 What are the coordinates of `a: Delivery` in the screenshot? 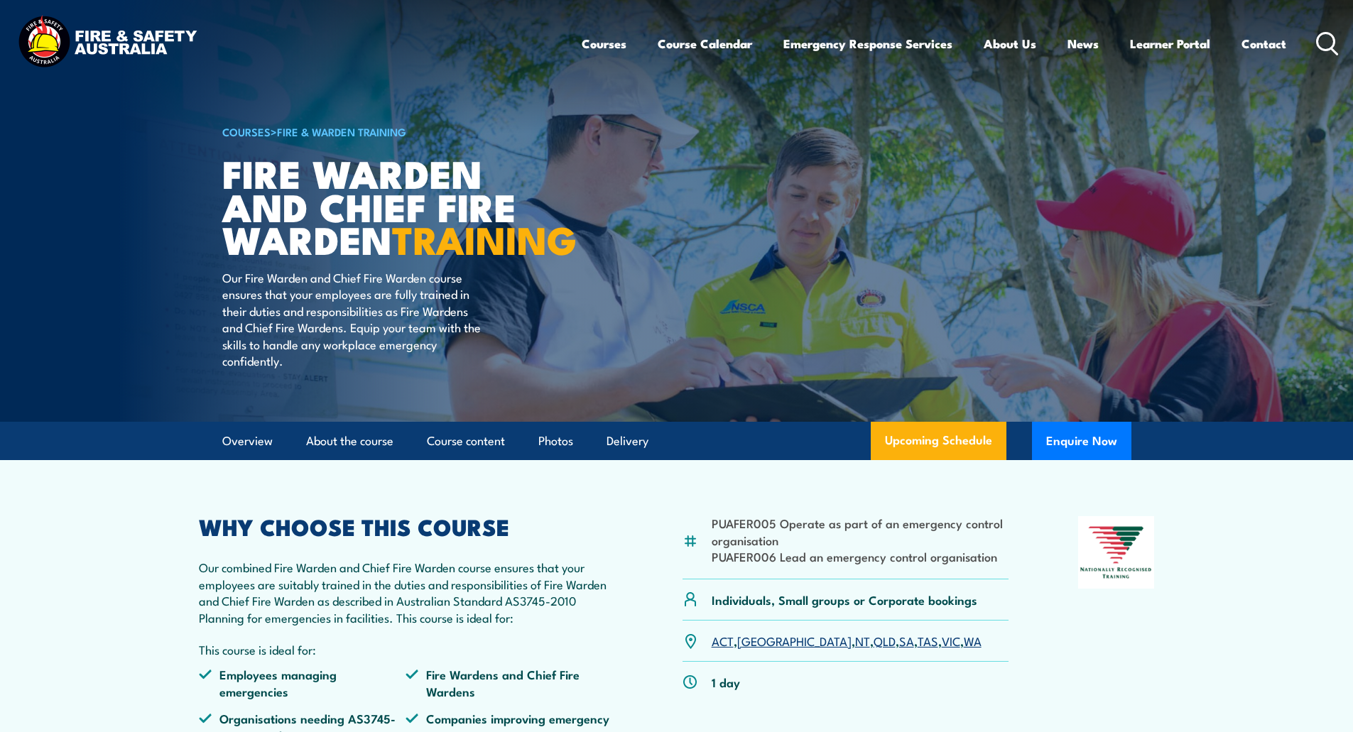 It's located at (627, 441).